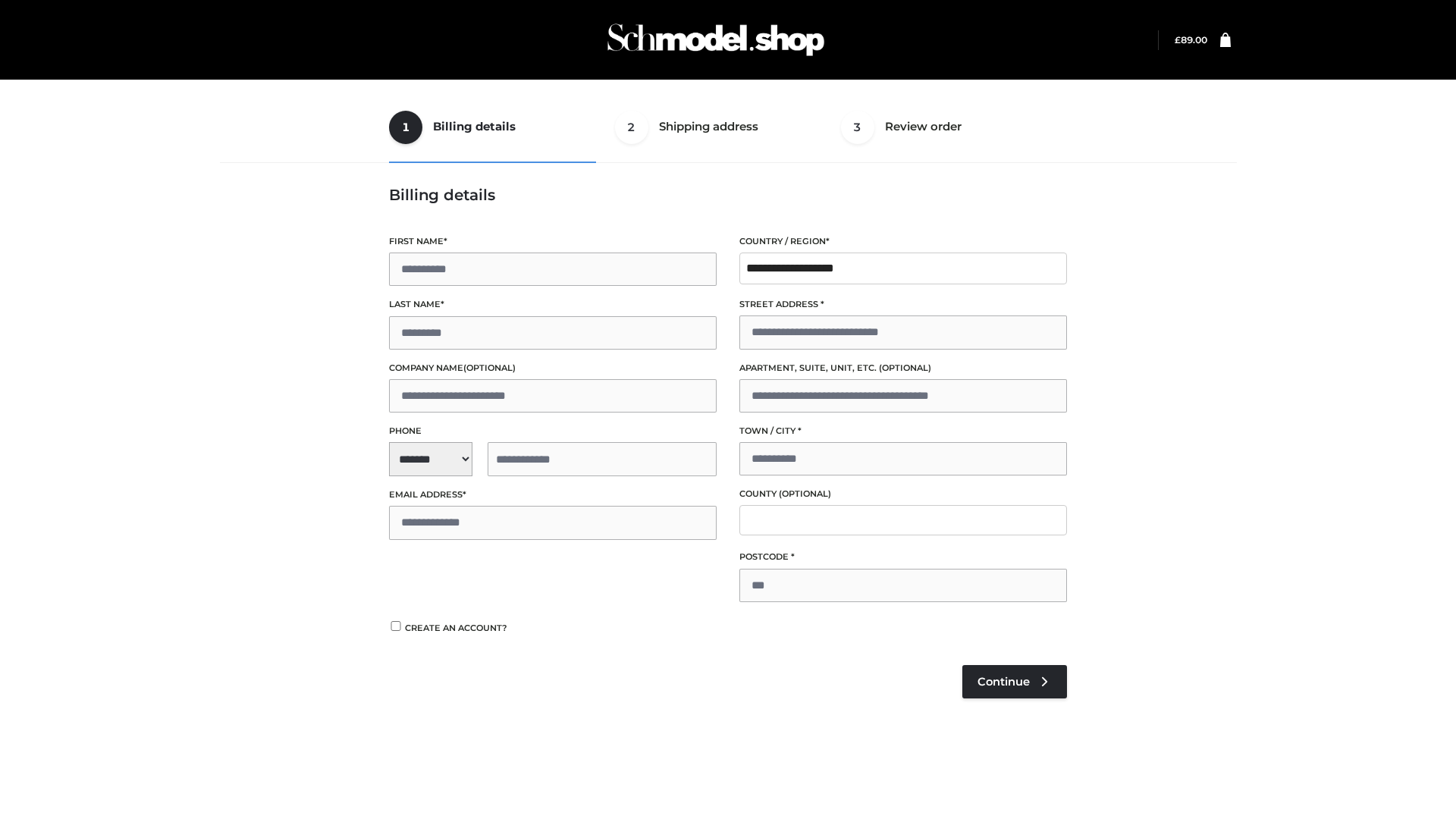  I want to click on label: Apartment, suite, unit, etc., so click(903, 368).